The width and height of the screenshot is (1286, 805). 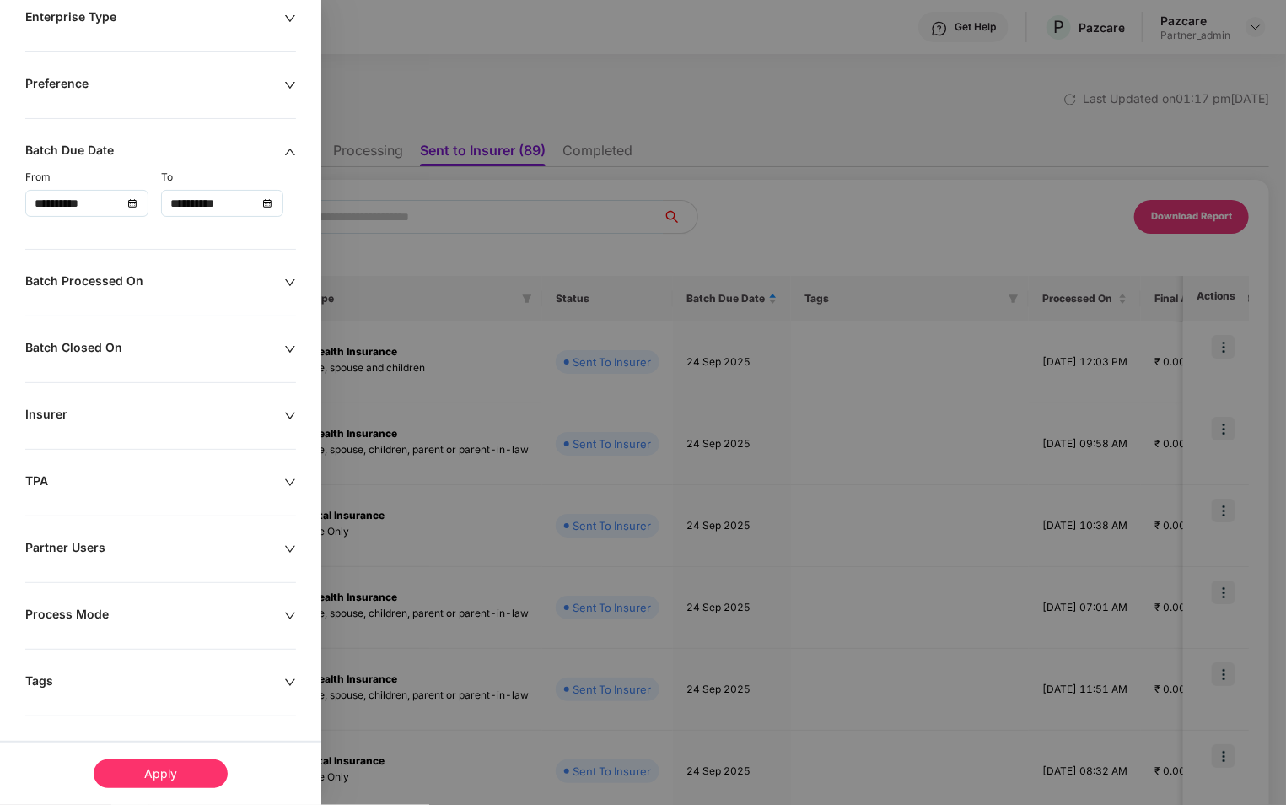 I want to click on div: Partner Users, so click(x=154, y=549).